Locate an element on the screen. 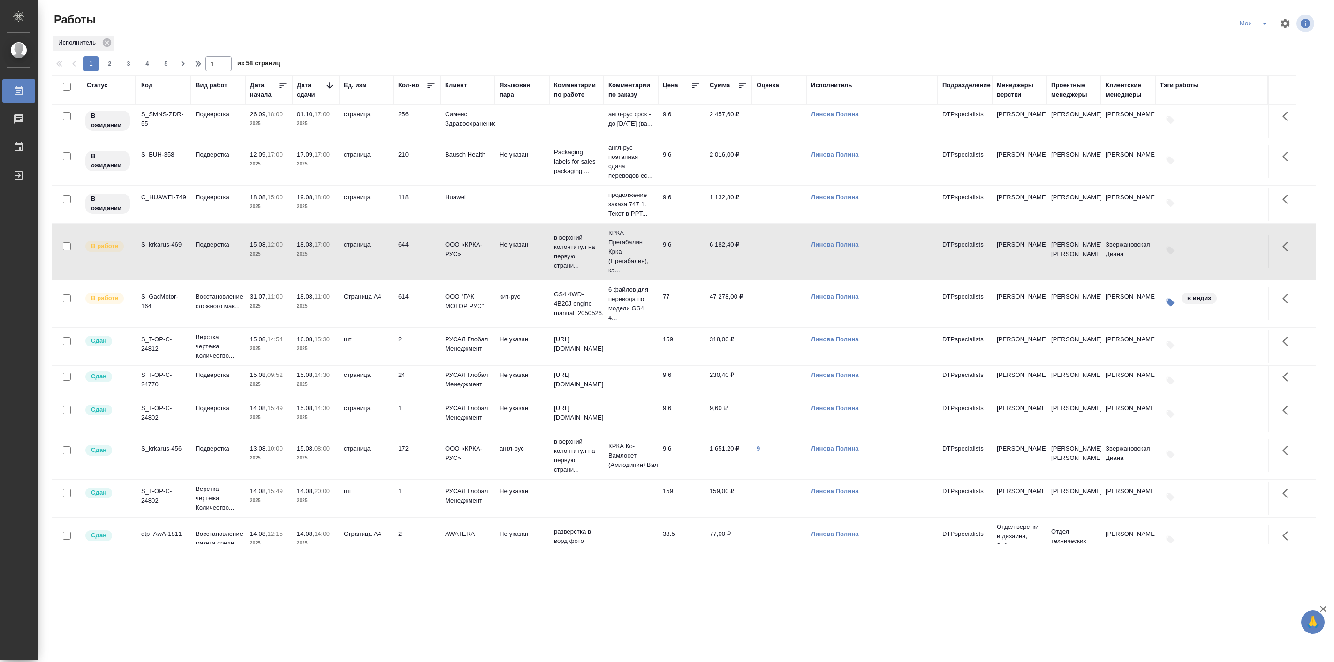 The width and height of the screenshot is (1334, 662). td: 9,60 ₽ is located at coordinates (729, 416).